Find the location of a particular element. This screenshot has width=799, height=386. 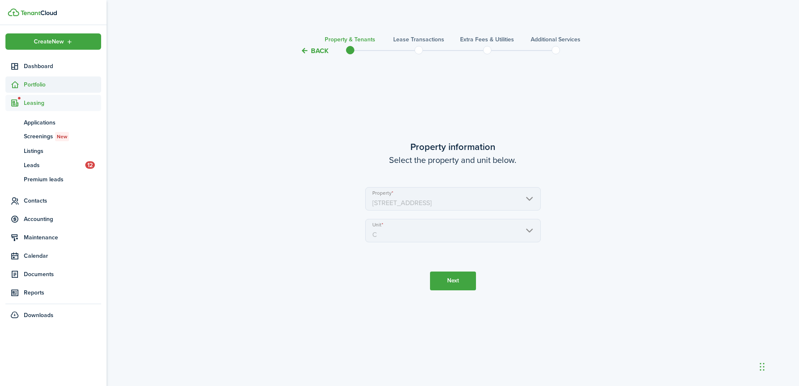

a: Listings is located at coordinates (53, 151).